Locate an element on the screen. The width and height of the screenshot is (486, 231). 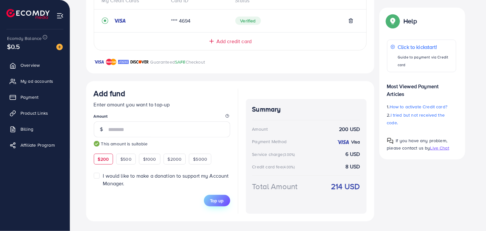
span: I would like to make a donation to support my Account Manager. is located at coordinates (165, 179).